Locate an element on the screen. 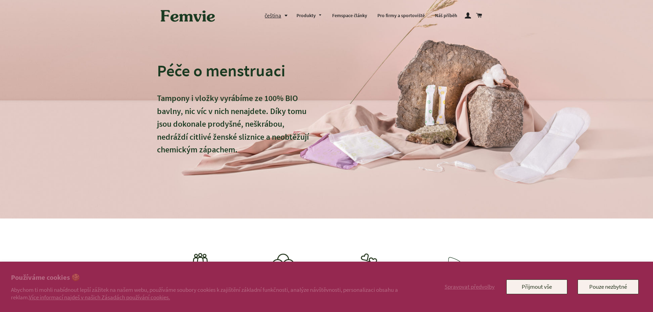  a: Pro firmy a sportoviště is located at coordinates (401, 16).